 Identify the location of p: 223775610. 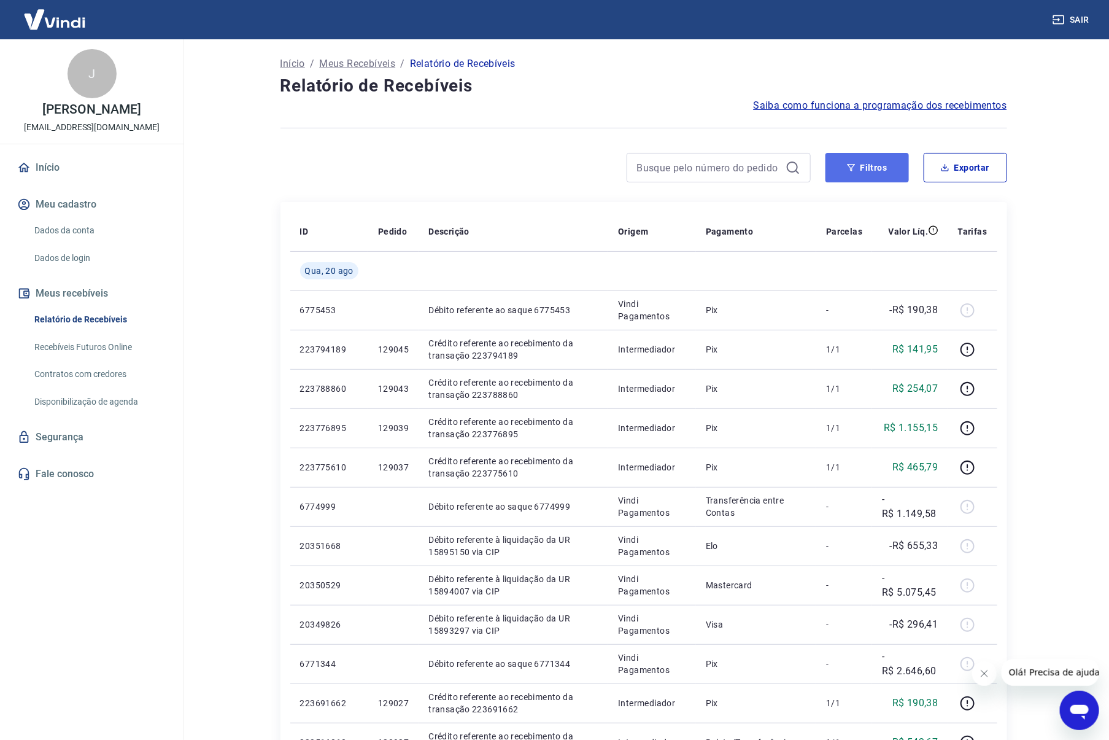
(329, 467).